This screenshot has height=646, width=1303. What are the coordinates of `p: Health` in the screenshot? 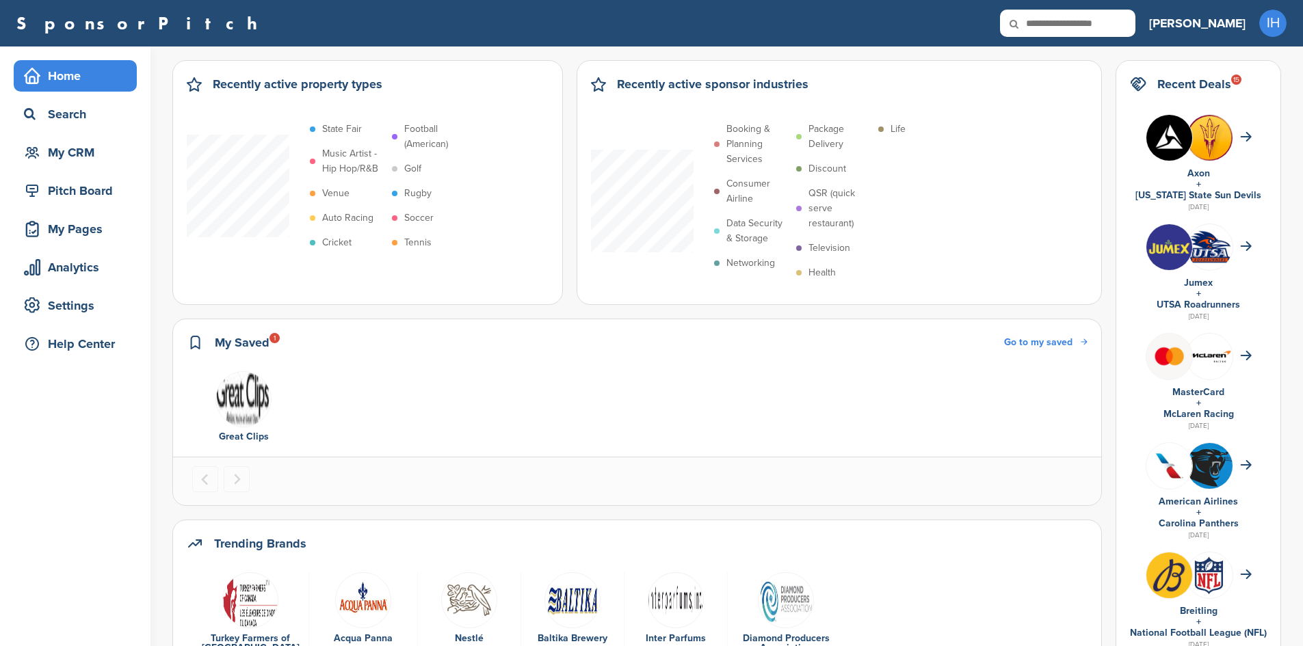 It's located at (822, 273).